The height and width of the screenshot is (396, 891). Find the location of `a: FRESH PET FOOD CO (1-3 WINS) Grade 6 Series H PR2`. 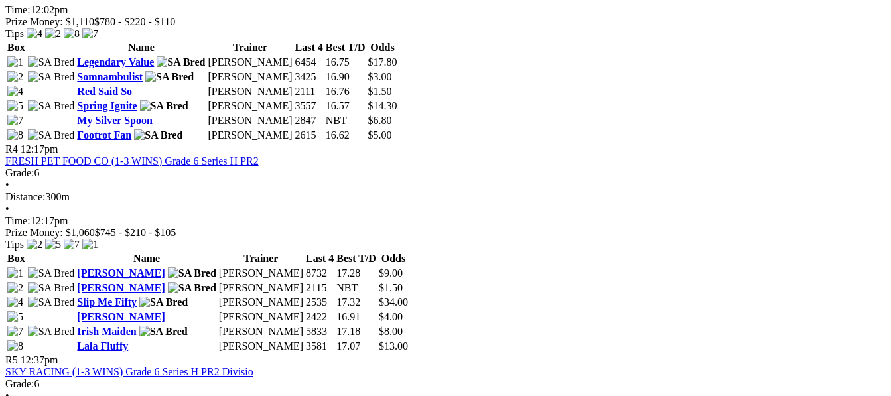

a: FRESH PET FOOD CO (1-3 WINS) Grade 6 Series H PR2 is located at coordinates (132, 160).